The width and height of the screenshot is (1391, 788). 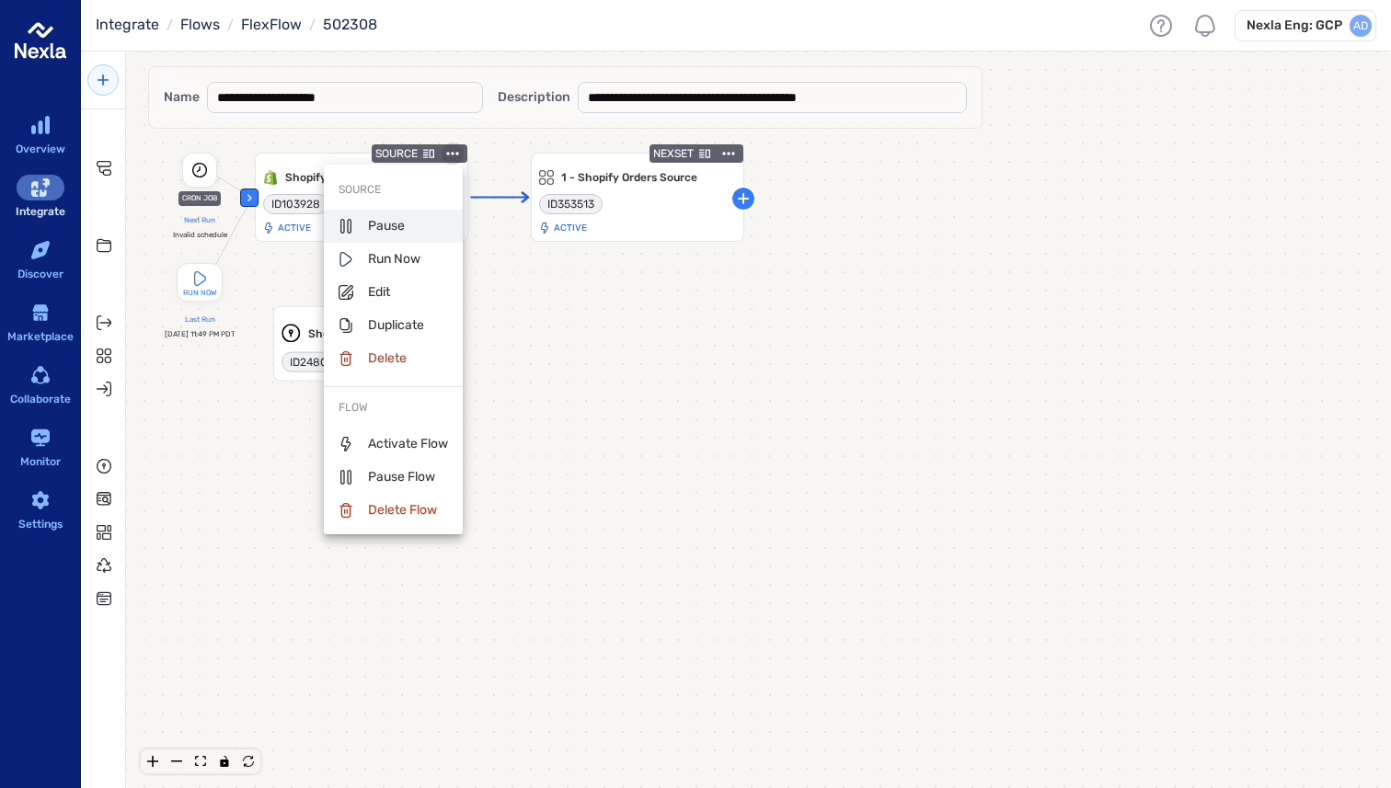 I want to click on p: Delete, so click(x=373, y=359).